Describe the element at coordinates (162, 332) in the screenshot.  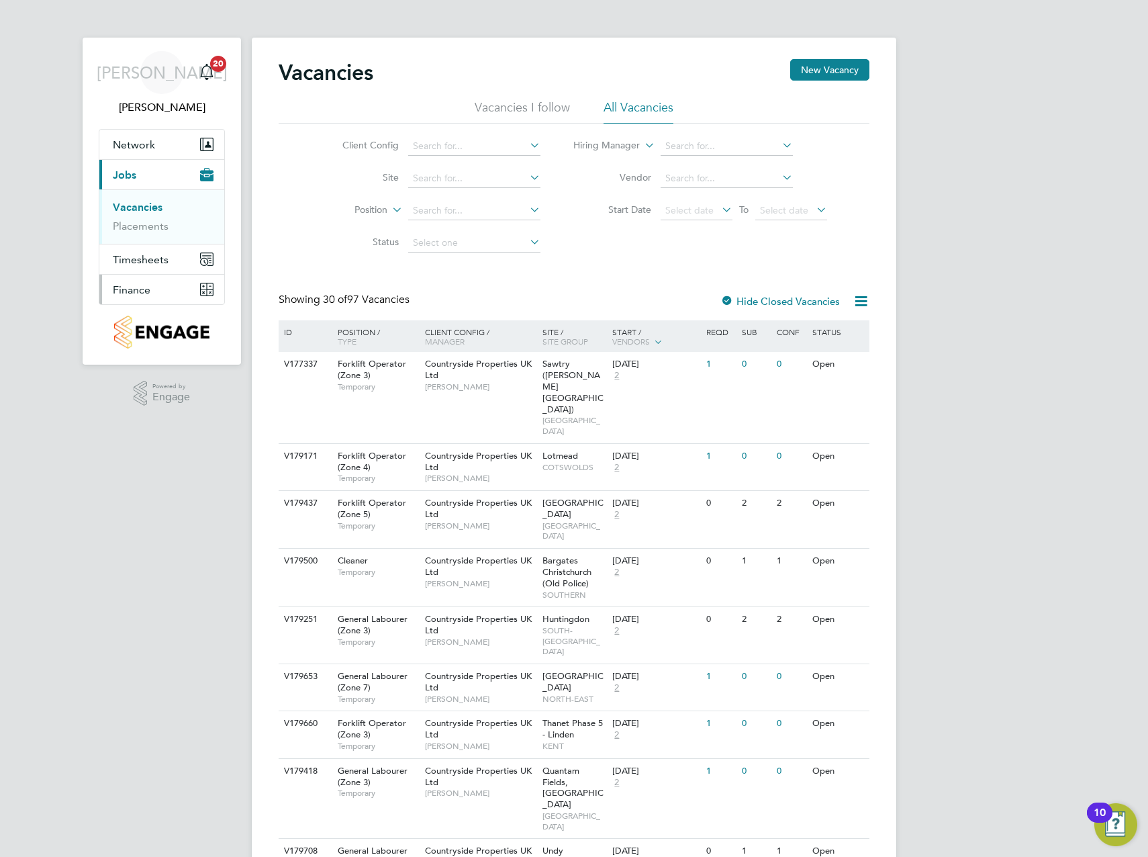
I see `a: Go to home page` at that location.